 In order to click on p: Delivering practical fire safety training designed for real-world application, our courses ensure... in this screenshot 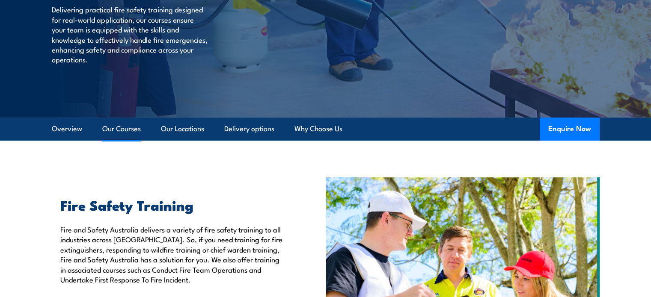, I will do `click(130, 34)`.